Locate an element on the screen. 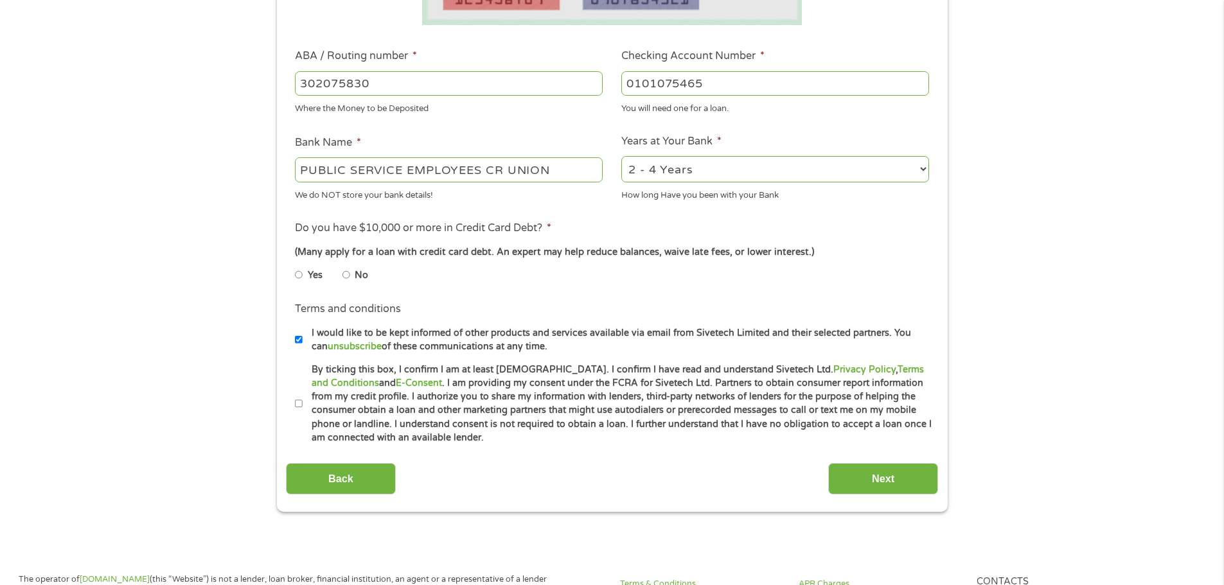 The width and height of the screenshot is (1224, 585). label: Checking Account Number is located at coordinates (693, 56).